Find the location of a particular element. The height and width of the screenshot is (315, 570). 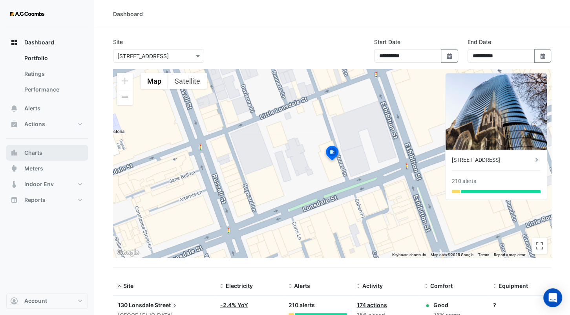

button: Reports is located at coordinates (47, 200).